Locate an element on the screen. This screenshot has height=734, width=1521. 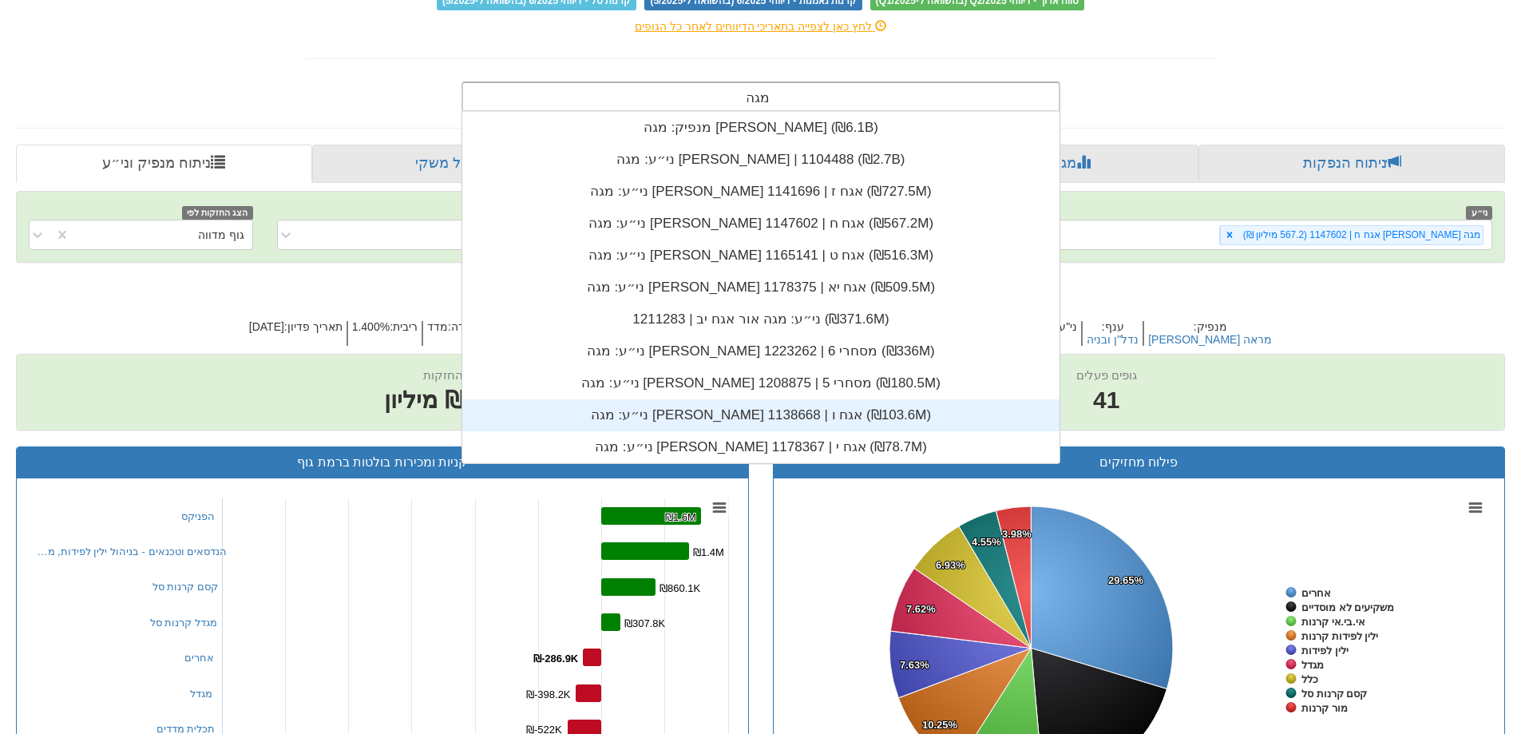
font: הצמדה is located at coordinates (469, 327).